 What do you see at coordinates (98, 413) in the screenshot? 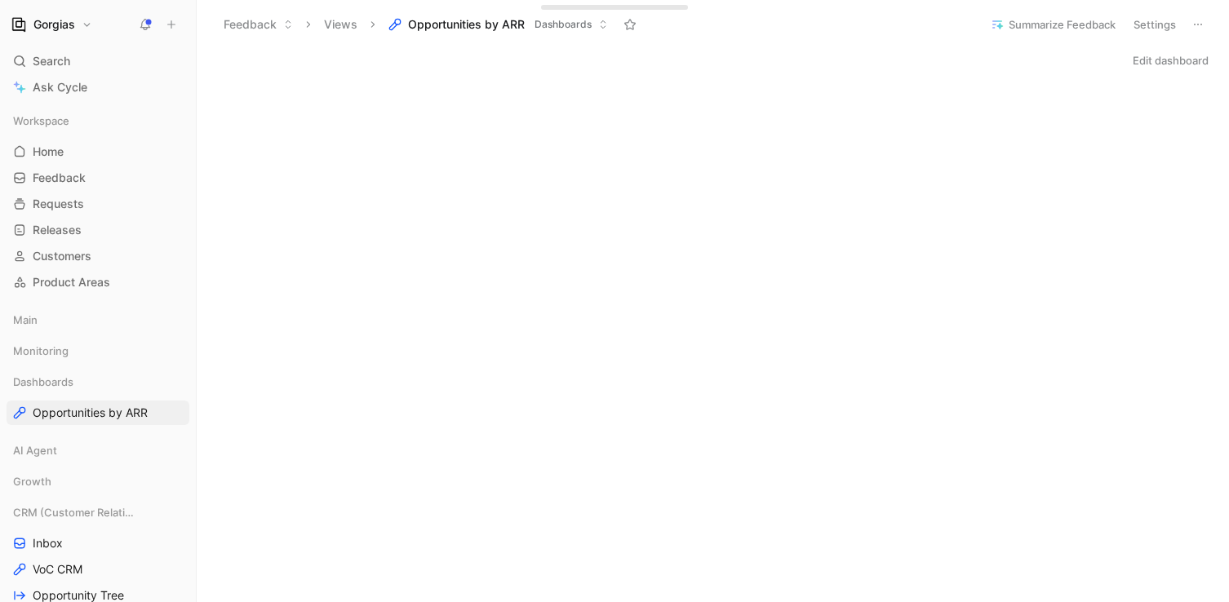
I see `a: Opportunities by ARR` at bounding box center [98, 413].